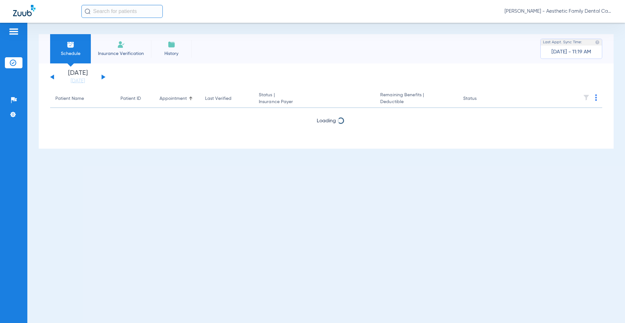 The width and height of the screenshot is (625, 323). What do you see at coordinates (314, 99) in the screenshot?
I see `th: Status |` at bounding box center [314, 99].